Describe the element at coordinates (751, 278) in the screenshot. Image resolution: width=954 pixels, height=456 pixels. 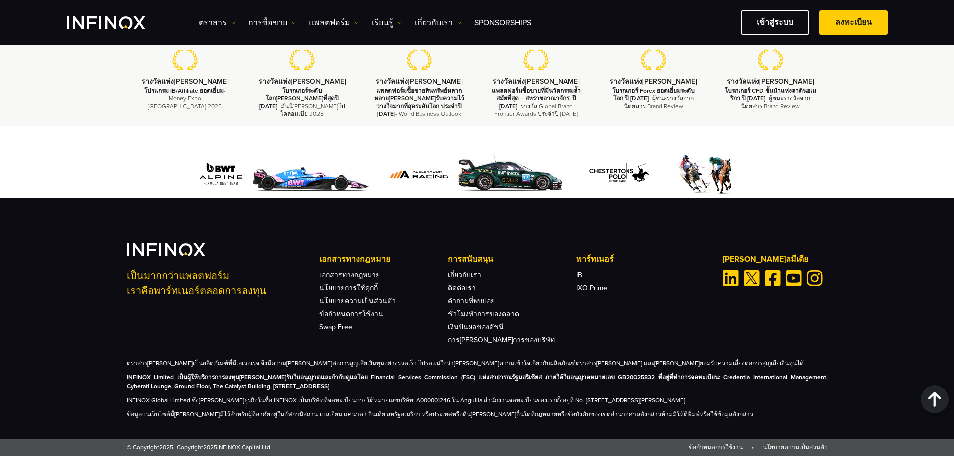
I see `a: Twitter` at that location.